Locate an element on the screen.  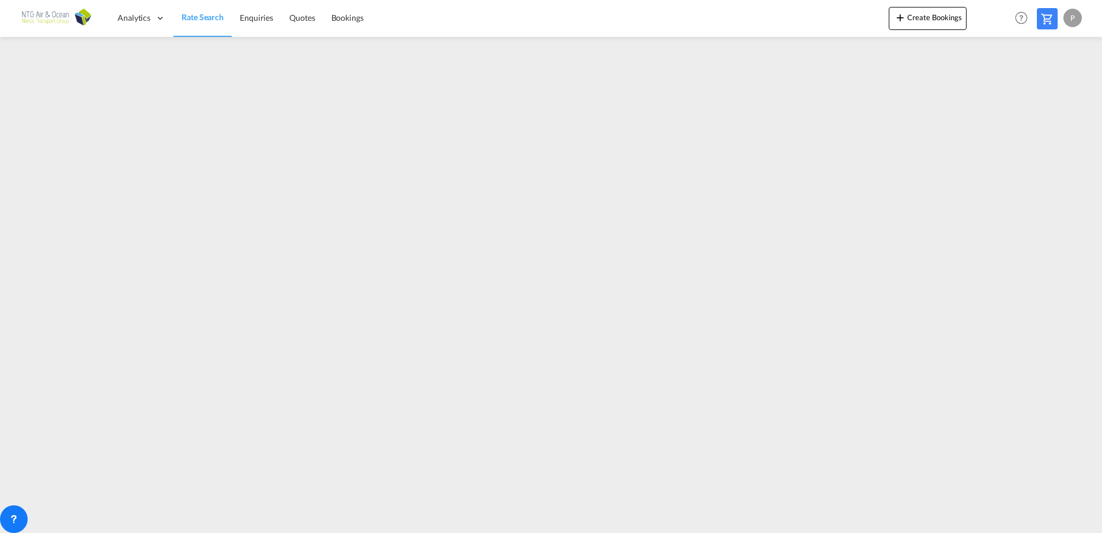
div: P is located at coordinates (1073, 18).